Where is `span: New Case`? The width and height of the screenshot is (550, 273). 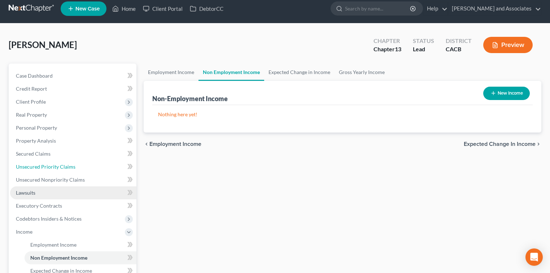
span: New Case is located at coordinates (87, 9).